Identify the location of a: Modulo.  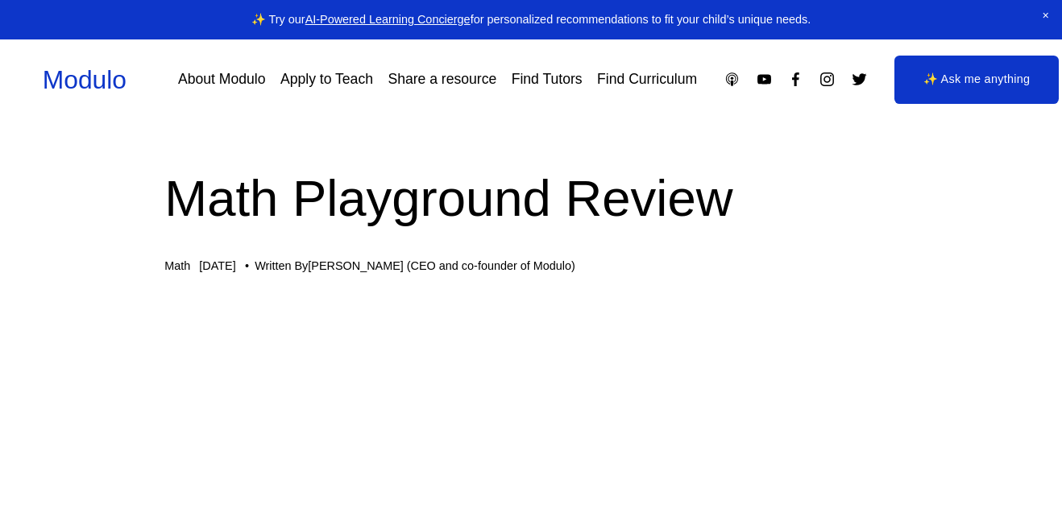
(85, 80).